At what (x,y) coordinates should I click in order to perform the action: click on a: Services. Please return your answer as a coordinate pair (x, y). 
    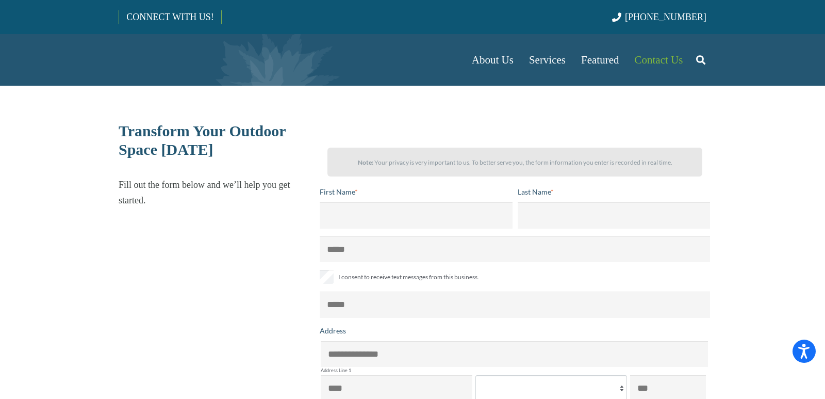
    Looking at the image, I should click on (547, 60).